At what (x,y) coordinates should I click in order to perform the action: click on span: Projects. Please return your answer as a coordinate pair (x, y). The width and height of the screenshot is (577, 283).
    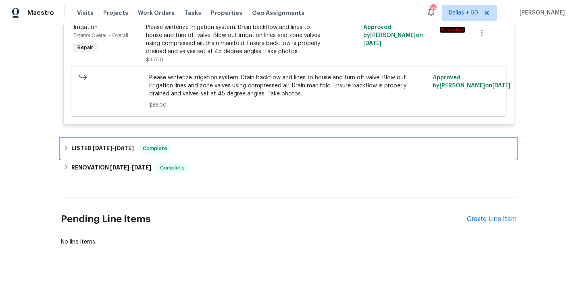
    Looking at the image, I should click on (116, 13).